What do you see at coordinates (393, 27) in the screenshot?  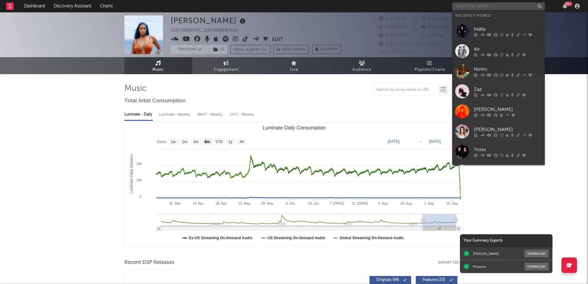 I see `span: 4 000 000` at bounding box center [393, 27].